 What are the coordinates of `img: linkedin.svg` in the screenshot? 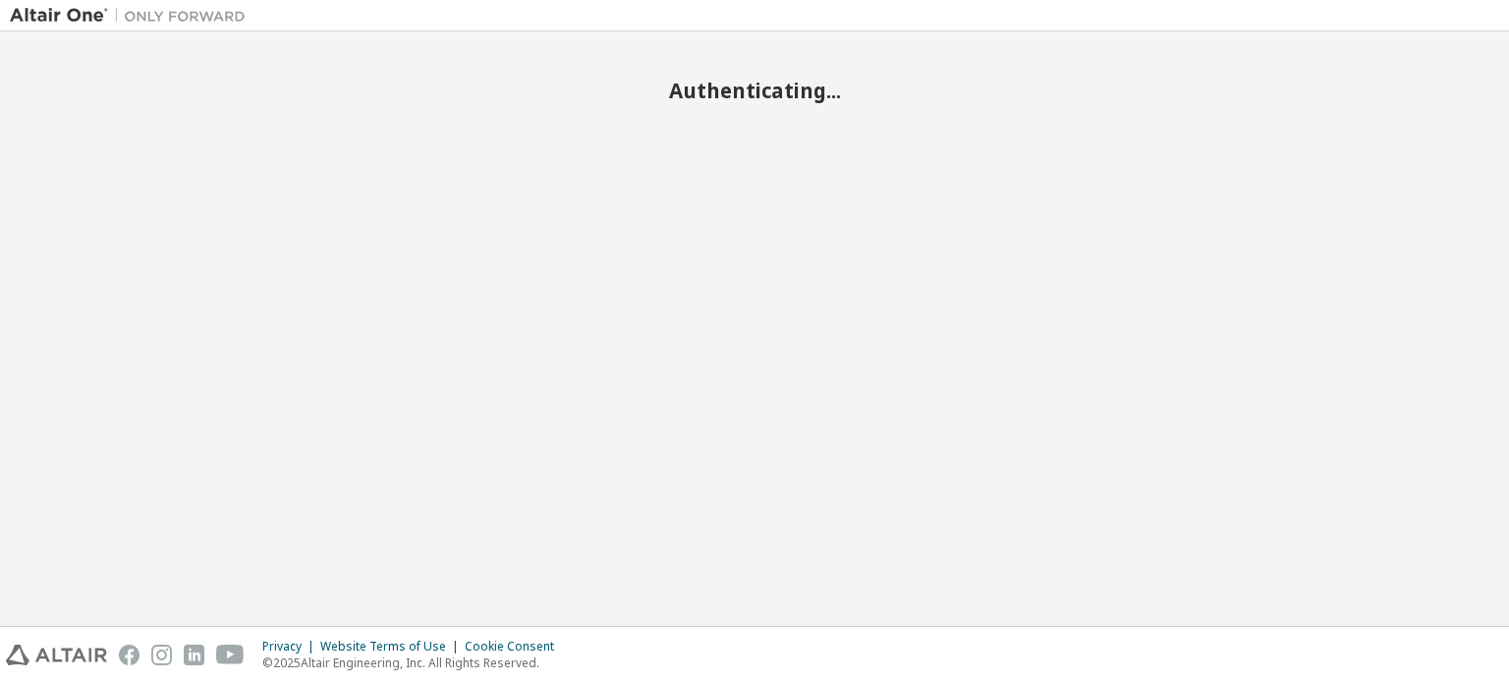 It's located at (193, 654).